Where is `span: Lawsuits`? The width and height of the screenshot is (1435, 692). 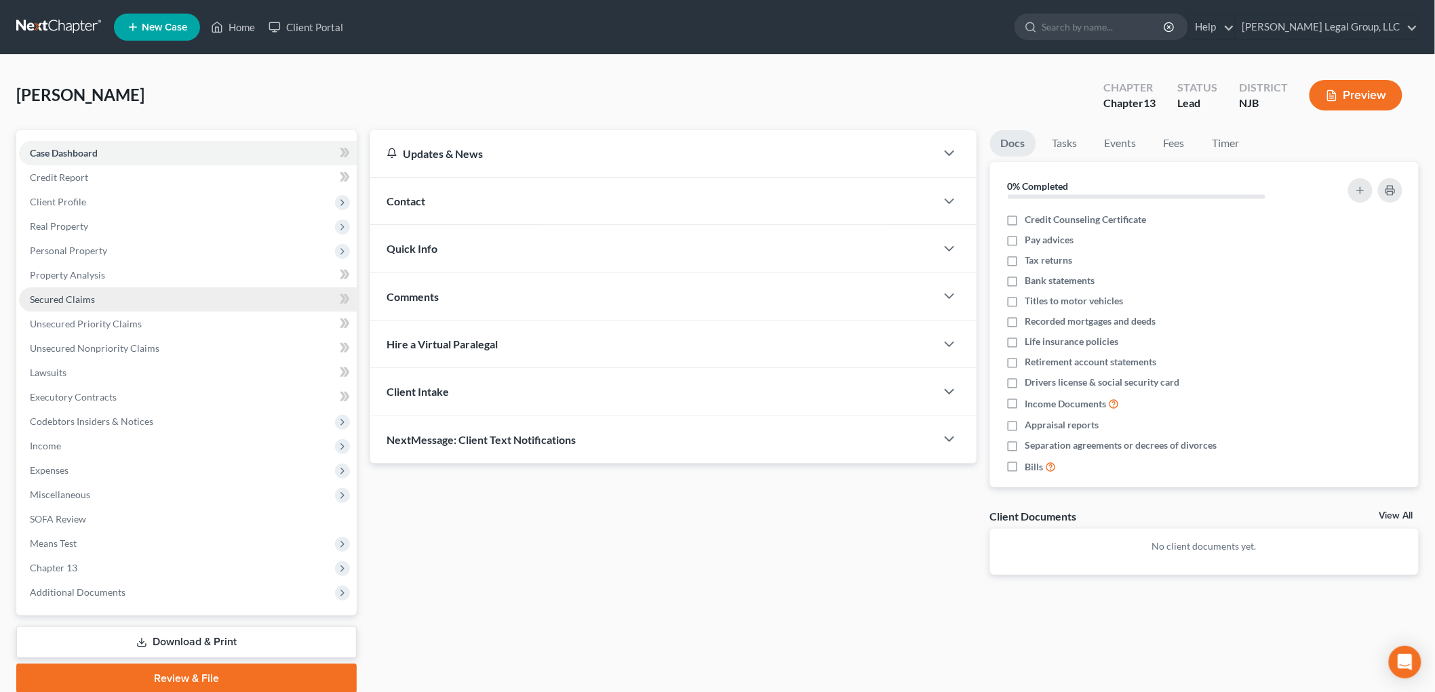 span: Lawsuits is located at coordinates (48, 372).